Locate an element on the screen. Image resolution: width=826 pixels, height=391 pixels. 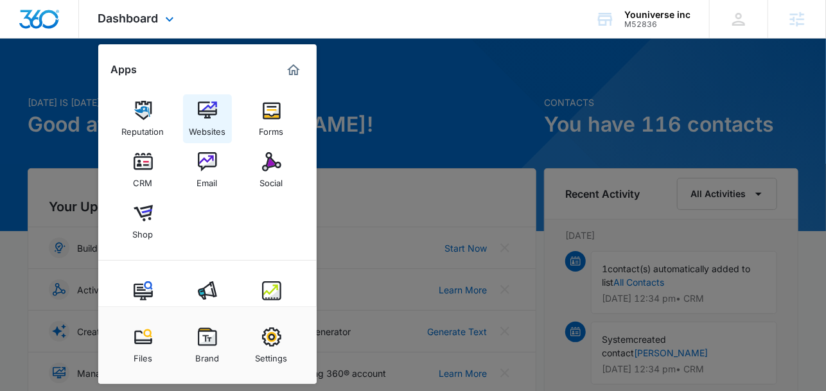
div: Content is located at coordinates (143, 309).